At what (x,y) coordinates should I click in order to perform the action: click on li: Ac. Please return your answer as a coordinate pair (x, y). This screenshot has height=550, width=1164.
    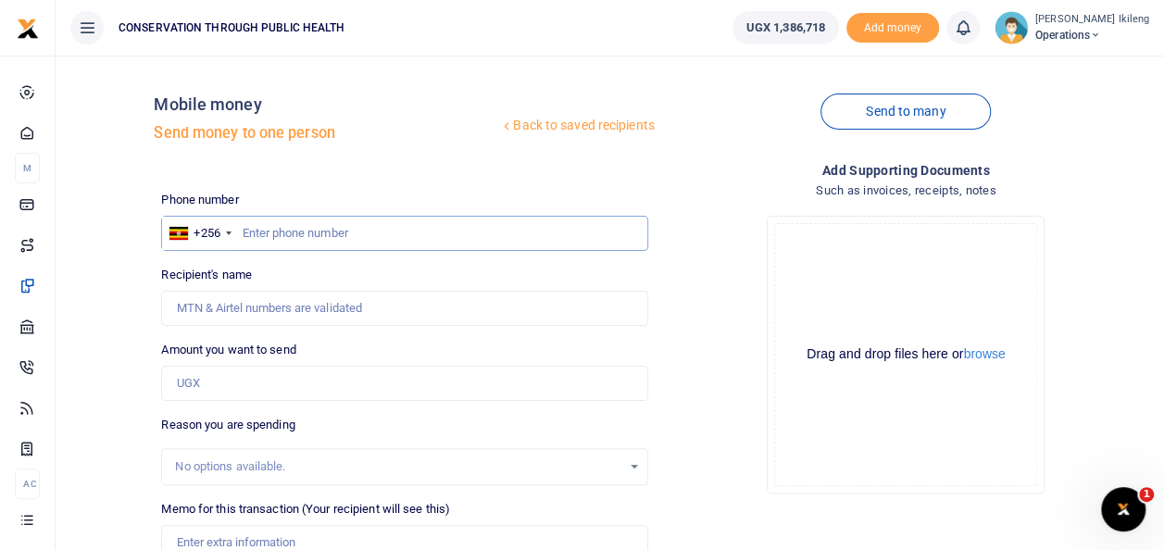
    Looking at the image, I should click on (27, 483).